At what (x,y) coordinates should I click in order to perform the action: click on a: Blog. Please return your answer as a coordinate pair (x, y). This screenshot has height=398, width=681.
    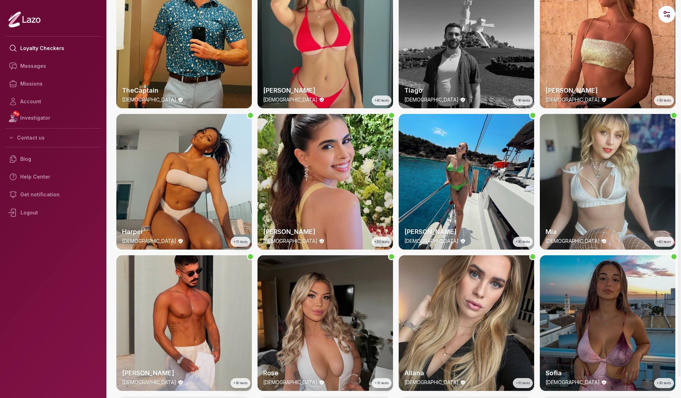
    Looking at the image, I should click on (53, 159).